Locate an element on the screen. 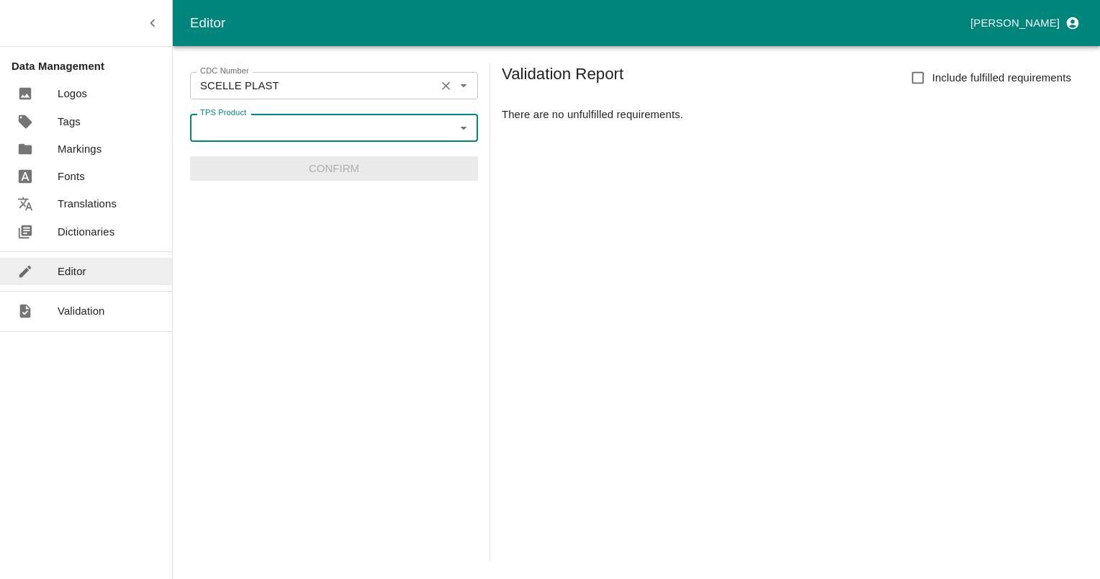 The image size is (1100, 579). button: Clear is located at coordinates (445, 86).